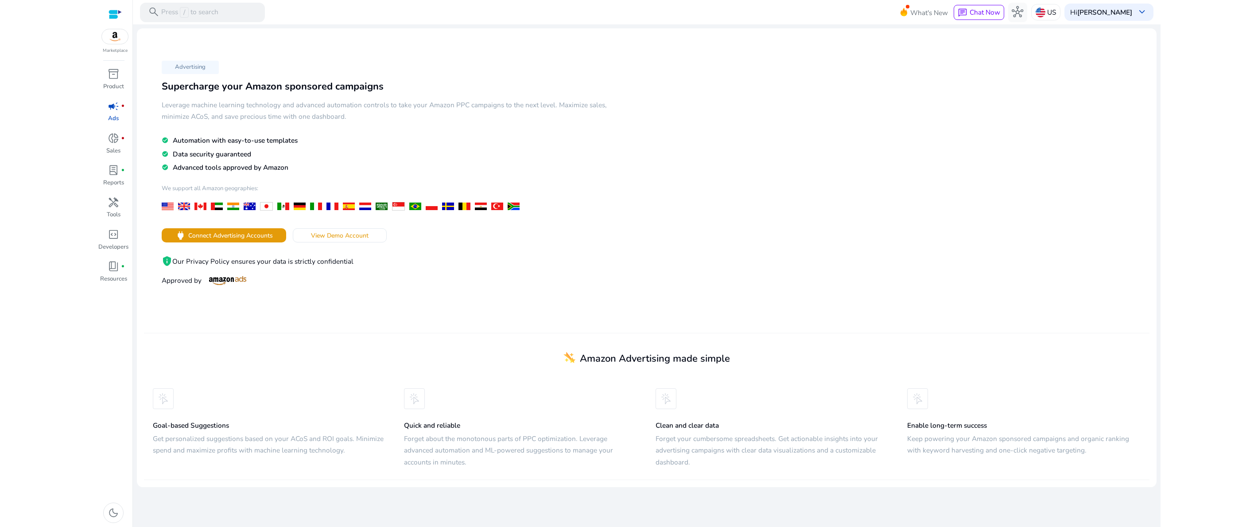 The image size is (1258, 527). What do you see at coordinates (113, 106) in the screenshot?
I see `span: campaign` at bounding box center [113, 106].